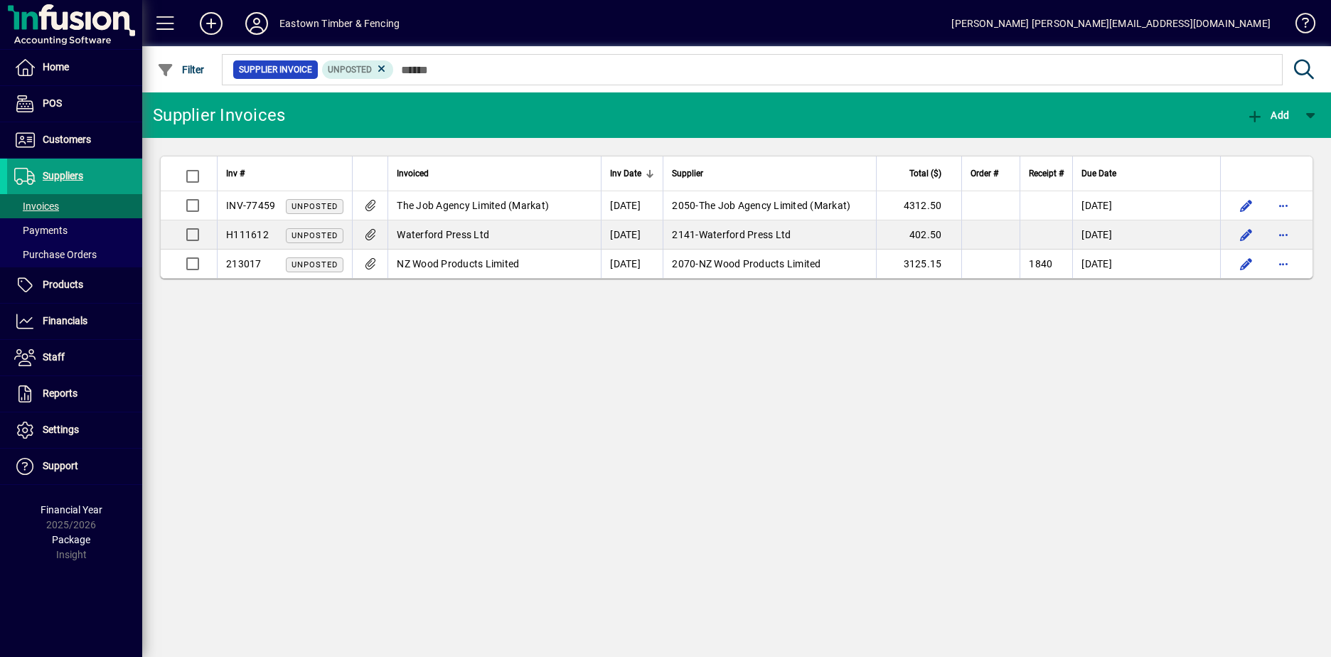 The width and height of the screenshot is (1331, 657). What do you see at coordinates (71, 540) in the screenshot?
I see `span: Package` at bounding box center [71, 540].